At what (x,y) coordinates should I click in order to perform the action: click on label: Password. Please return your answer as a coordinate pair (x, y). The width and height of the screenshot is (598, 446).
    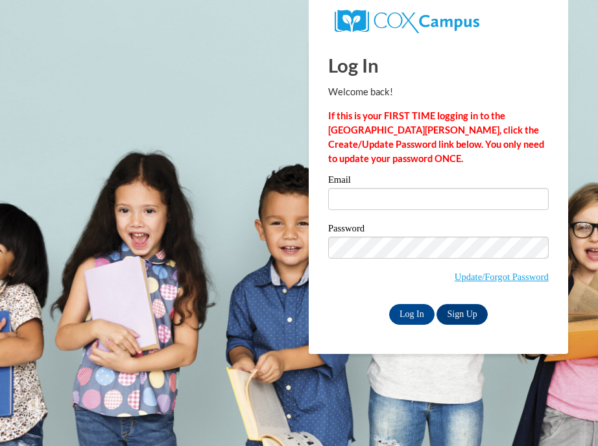
    Looking at the image, I should click on (438, 230).